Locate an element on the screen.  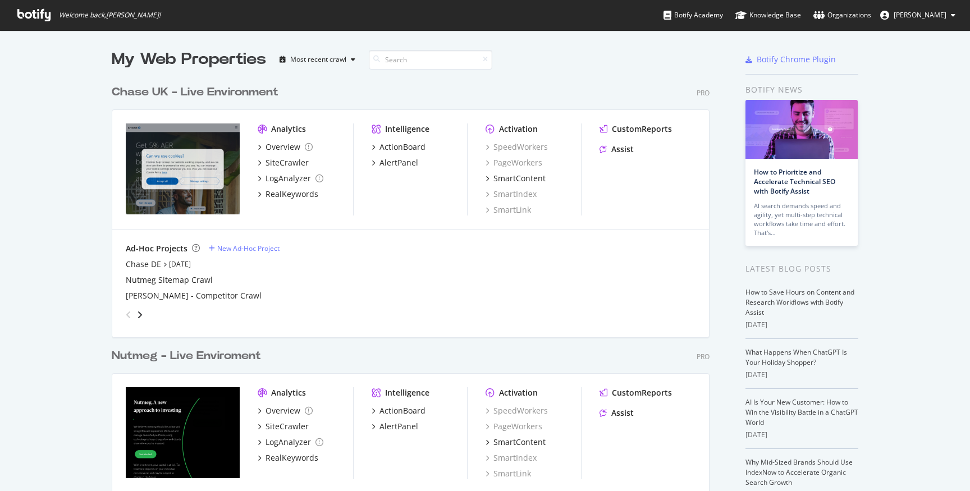
a: Chase DE is located at coordinates (143, 264).